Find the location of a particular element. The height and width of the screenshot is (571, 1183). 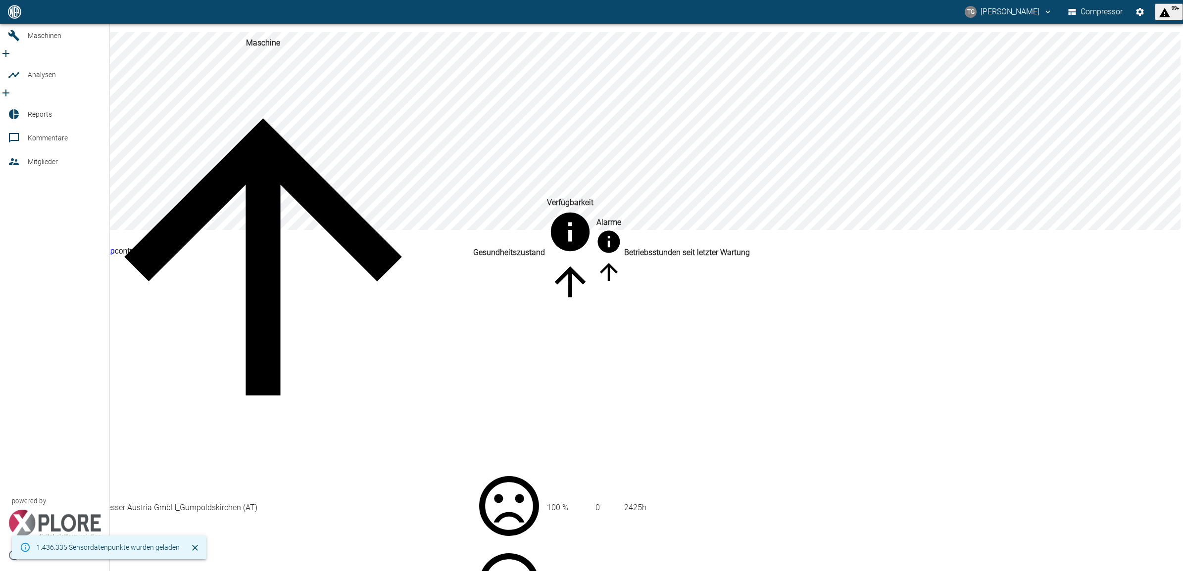

span: Analysen is located at coordinates (42, 75).